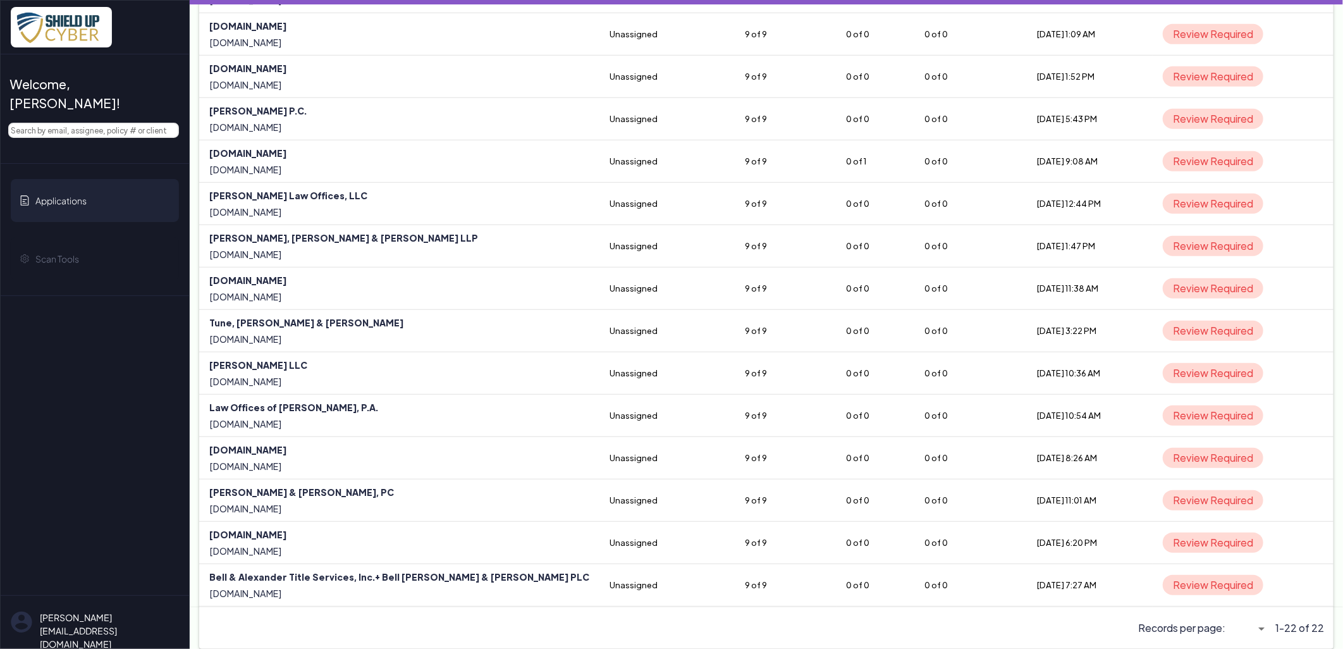  Describe the element at coordinates (61, 27) in the screenshot. I see `img: x7pemu0IxLxkcbZJZdzx2HwkaHwO9aaLS0XkQIJL.png` at that location.